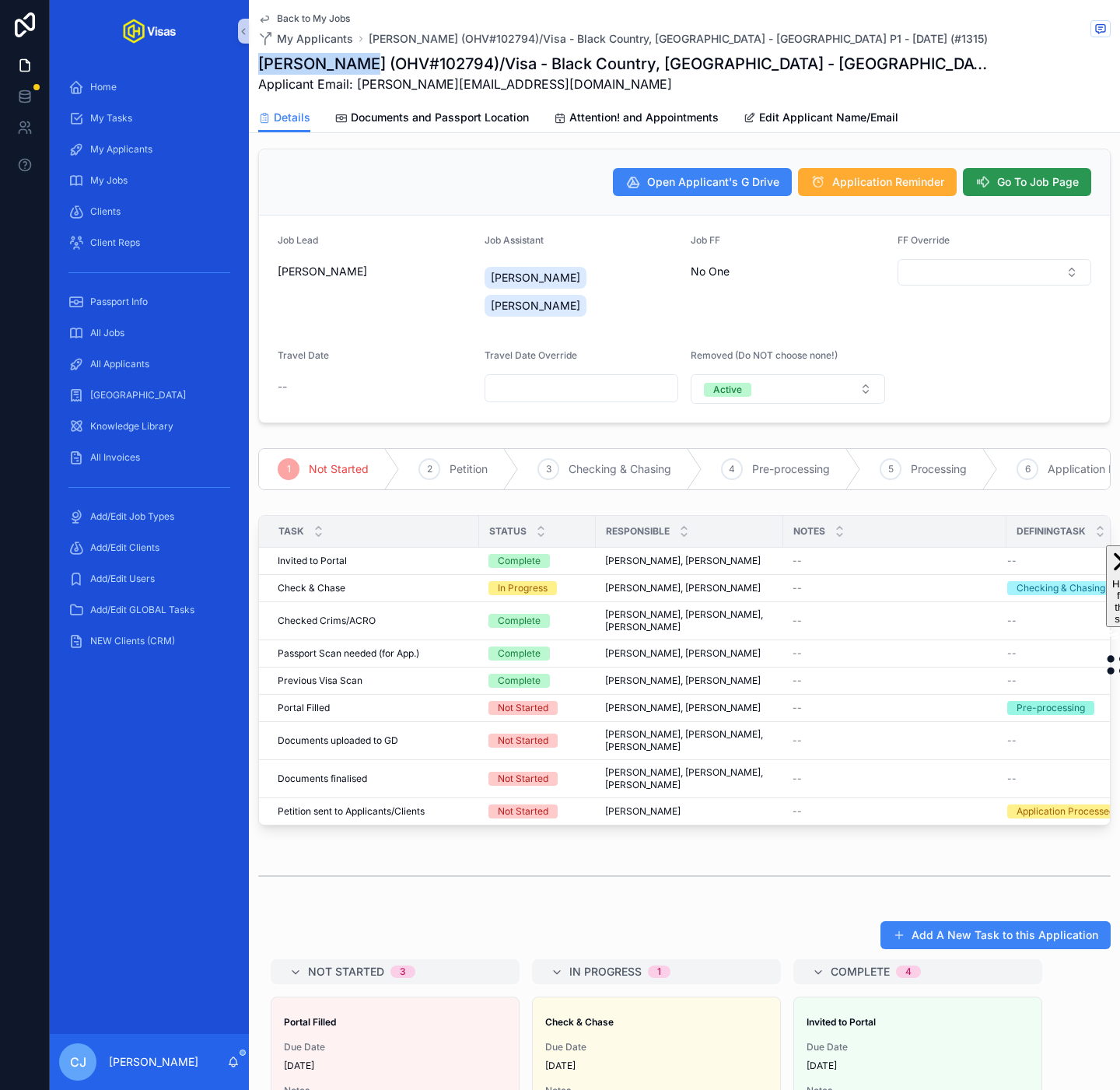 The height and width of the screenshot is (1090, 1120). What do you see at coordinates (327, 621) in the screenshot?
I see `span: Checked Crims/ACRO` at bounding box center [327, 621].